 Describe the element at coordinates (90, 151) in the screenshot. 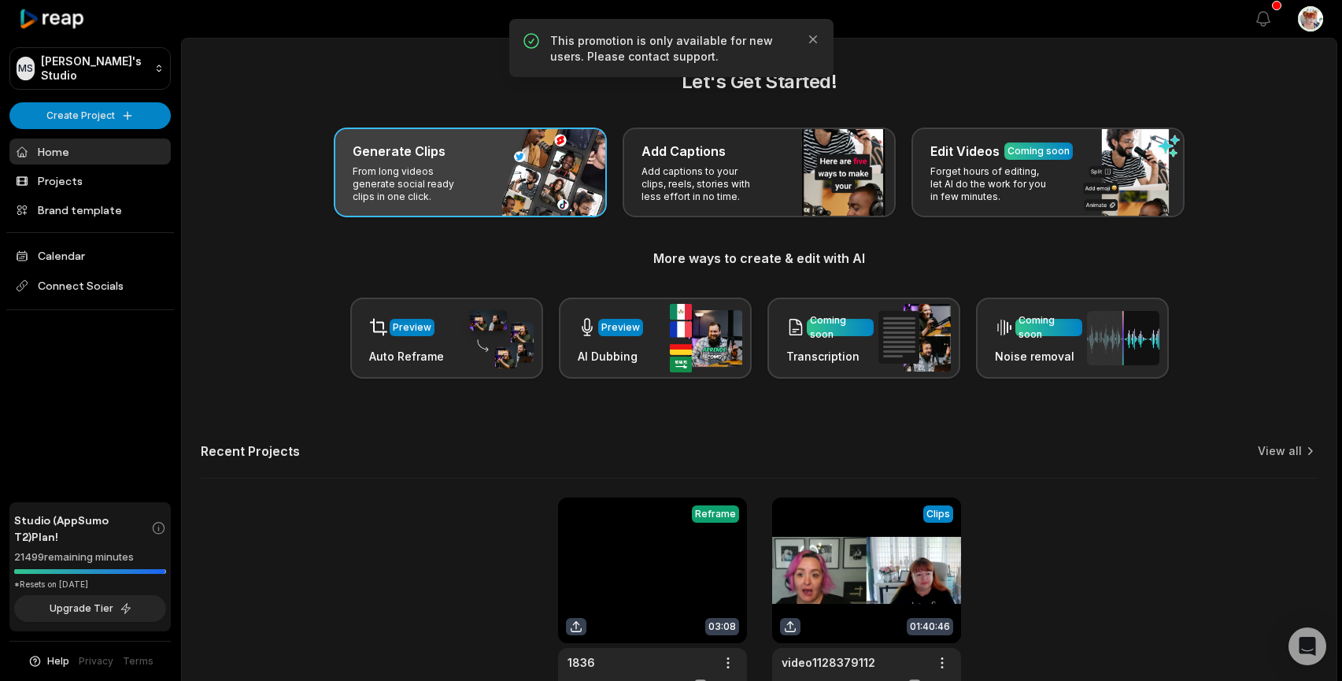

I see `a: Home` at that location.